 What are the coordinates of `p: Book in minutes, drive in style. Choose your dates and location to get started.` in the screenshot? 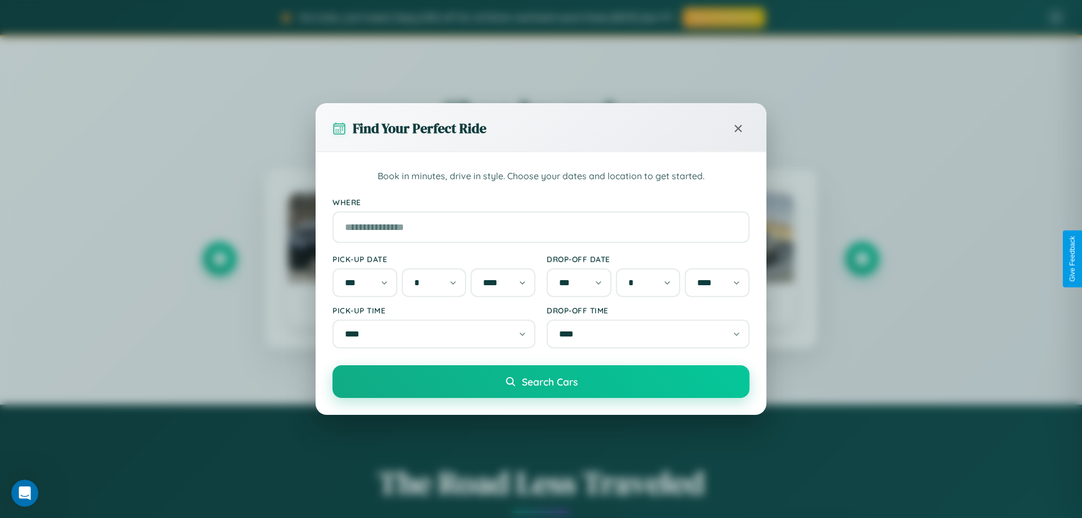 It's located at (541, 176).